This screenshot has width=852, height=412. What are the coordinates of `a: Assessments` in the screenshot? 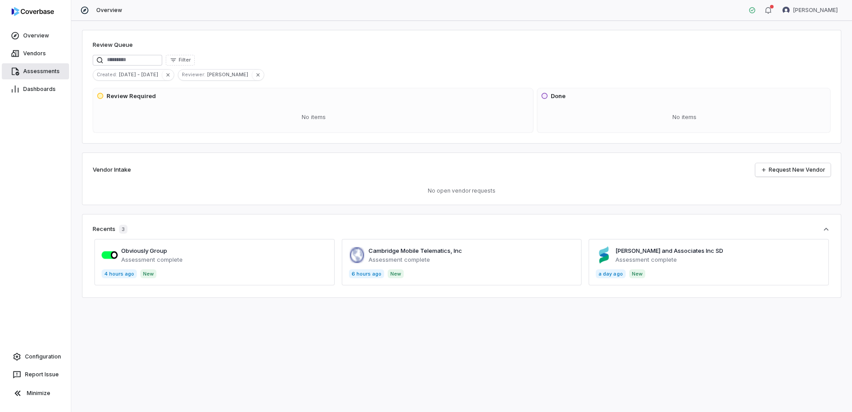 It's located at (35, 71).